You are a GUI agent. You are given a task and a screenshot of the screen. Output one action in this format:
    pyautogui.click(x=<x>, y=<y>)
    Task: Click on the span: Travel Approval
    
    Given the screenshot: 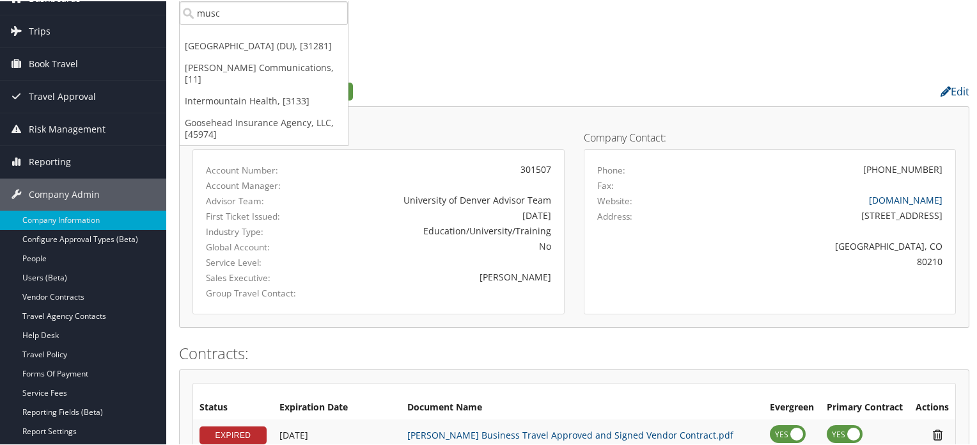 What is the action you would take?
    pyautogui.click(x=62, y=95)
    